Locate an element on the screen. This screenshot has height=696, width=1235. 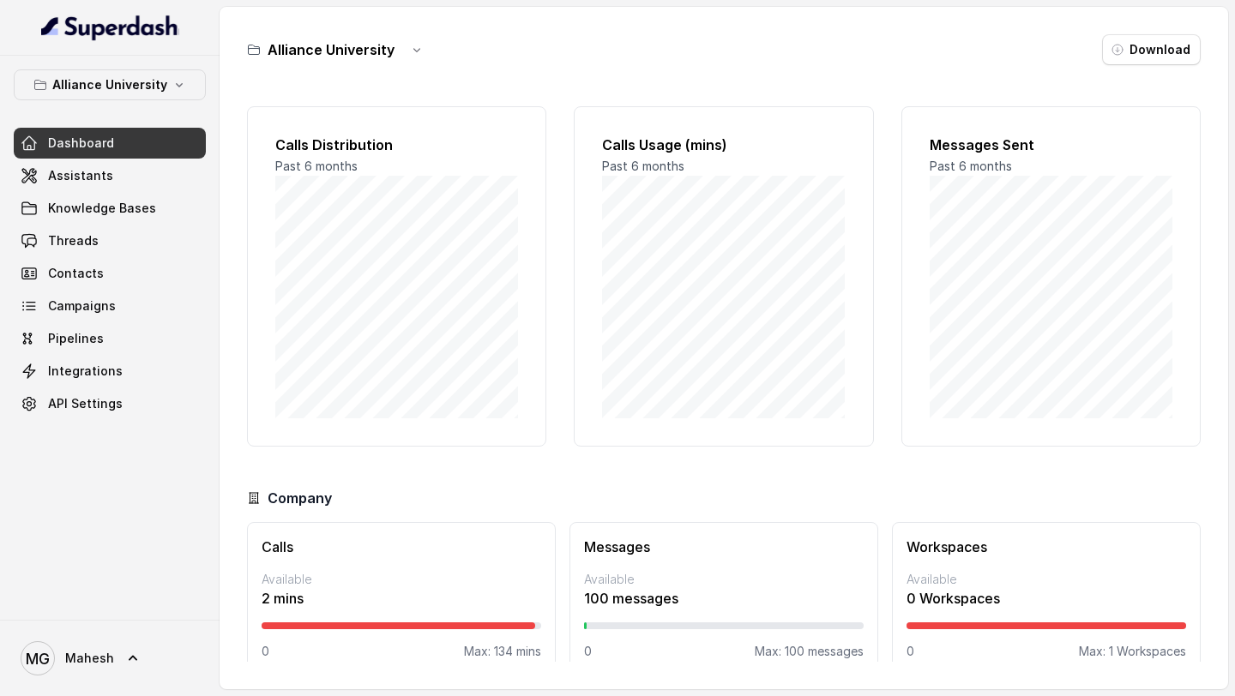
a: Dashboard is located at coordinates (110, 143).